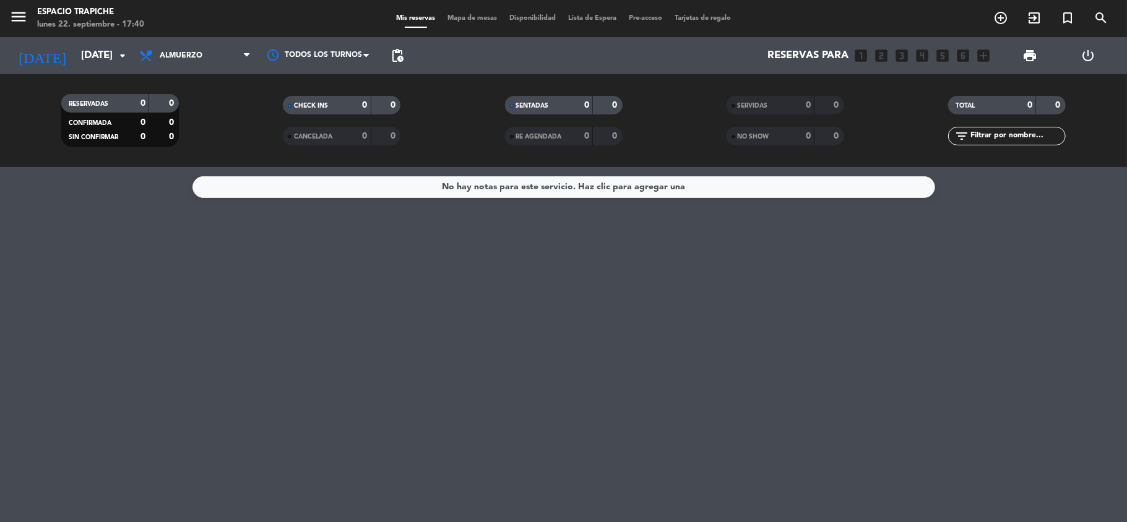 Image resolution: width=1127 pixels, height=522 pixels. What do you see at coordinates (703, 18) in the screenshot?
I see `span: Tarjetas de regalo` at bounding box center [703, 18].